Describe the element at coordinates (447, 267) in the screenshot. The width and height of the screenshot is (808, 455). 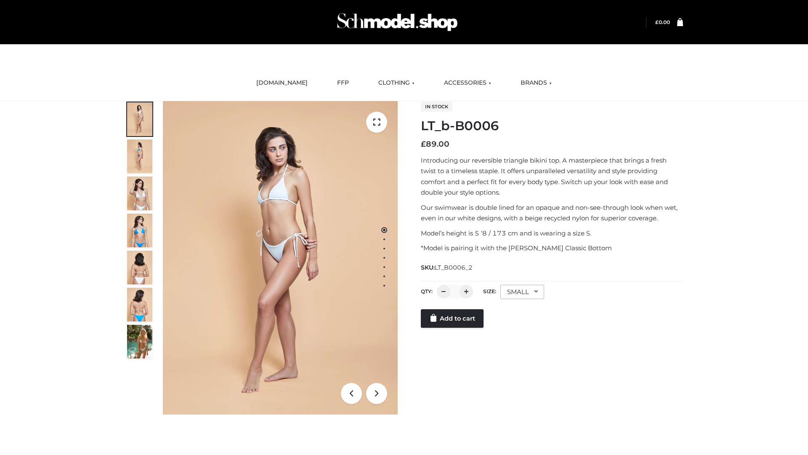
I see `span: SKU:` at that location.